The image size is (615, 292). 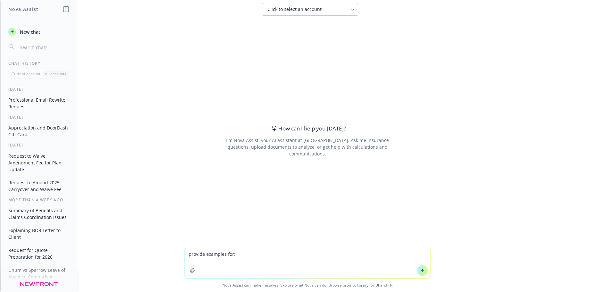 What do you see at coordinates (294, 9) in the screenshot?
I see `span: Click to select an account` at bounding box center [294, 9].